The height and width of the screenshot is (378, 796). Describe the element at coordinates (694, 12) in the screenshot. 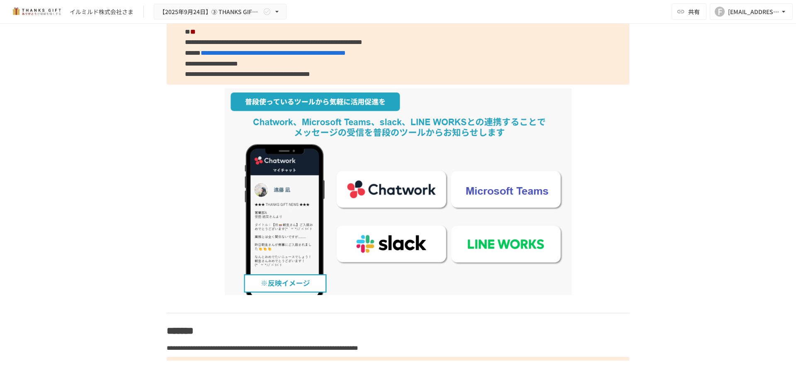

I see `span: 共有` at that location.